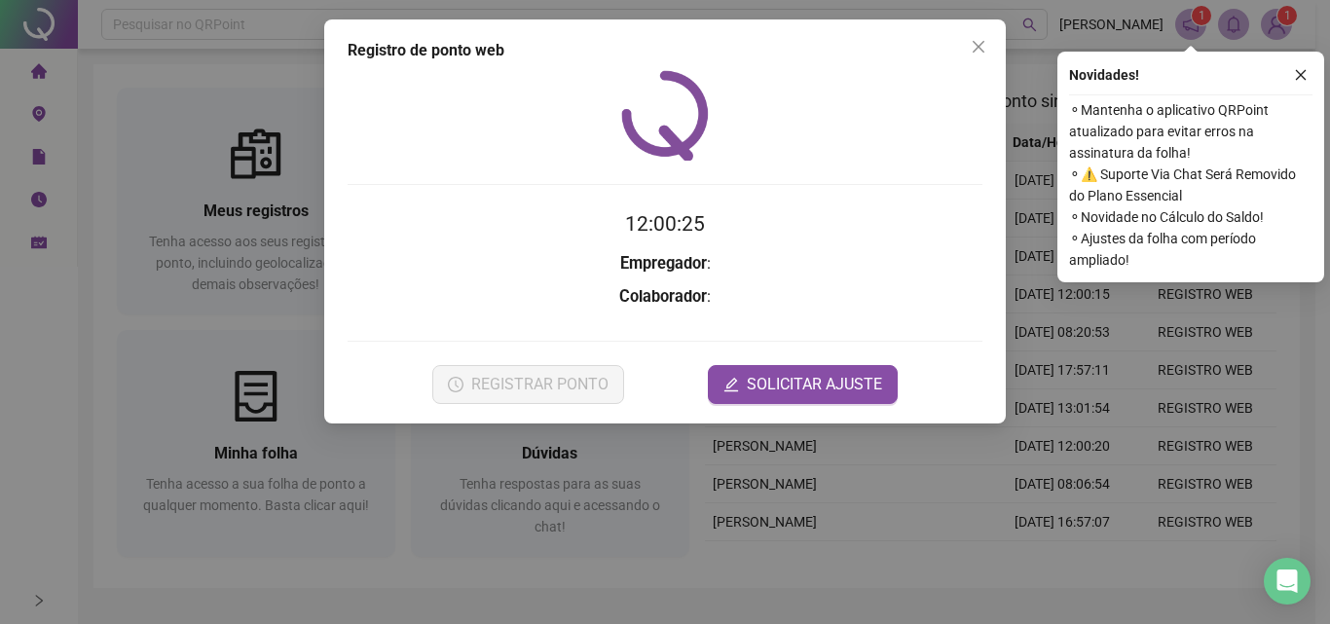 The image size is (1330, 624). What do you see at coordinates (1288, 581) in the screenshot?
I see `div: Open Intercom Messenger` at bounding box center [1288, 581].